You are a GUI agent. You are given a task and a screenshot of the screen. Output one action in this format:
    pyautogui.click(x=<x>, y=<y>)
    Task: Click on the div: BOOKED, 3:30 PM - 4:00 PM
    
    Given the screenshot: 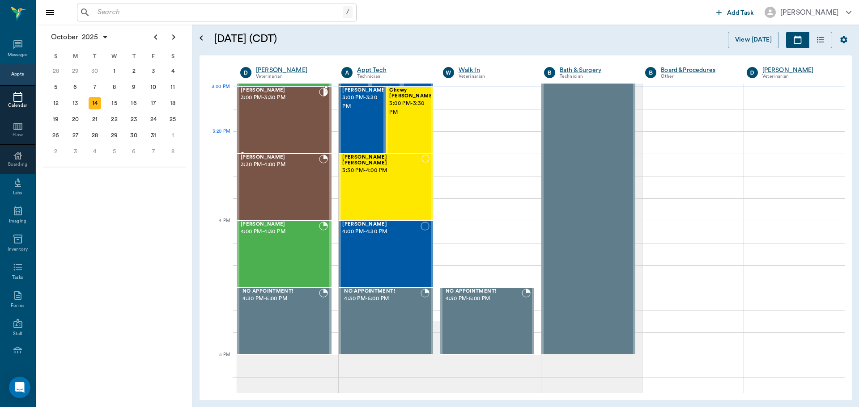 What is the action you would take?
    pyautogui.click(x=284, y=187)
    